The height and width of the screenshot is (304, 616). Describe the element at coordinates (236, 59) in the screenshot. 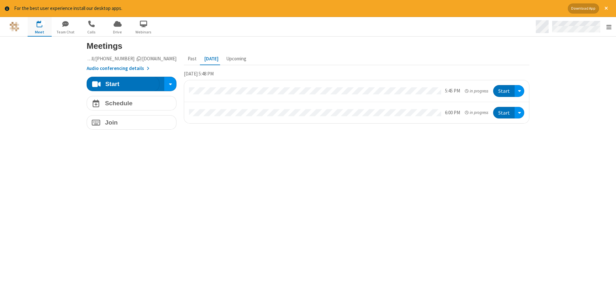

I see `button: Upcoming` at that location.